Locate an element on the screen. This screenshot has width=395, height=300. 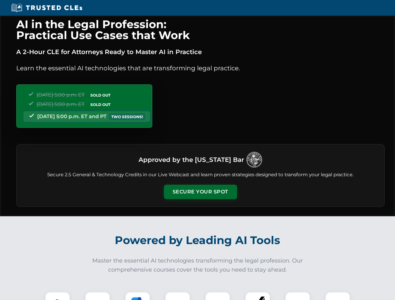
p: A 2-Hour CLE for Attorneys Ready to Master AI in Practice is located at coordinates (200, 52).